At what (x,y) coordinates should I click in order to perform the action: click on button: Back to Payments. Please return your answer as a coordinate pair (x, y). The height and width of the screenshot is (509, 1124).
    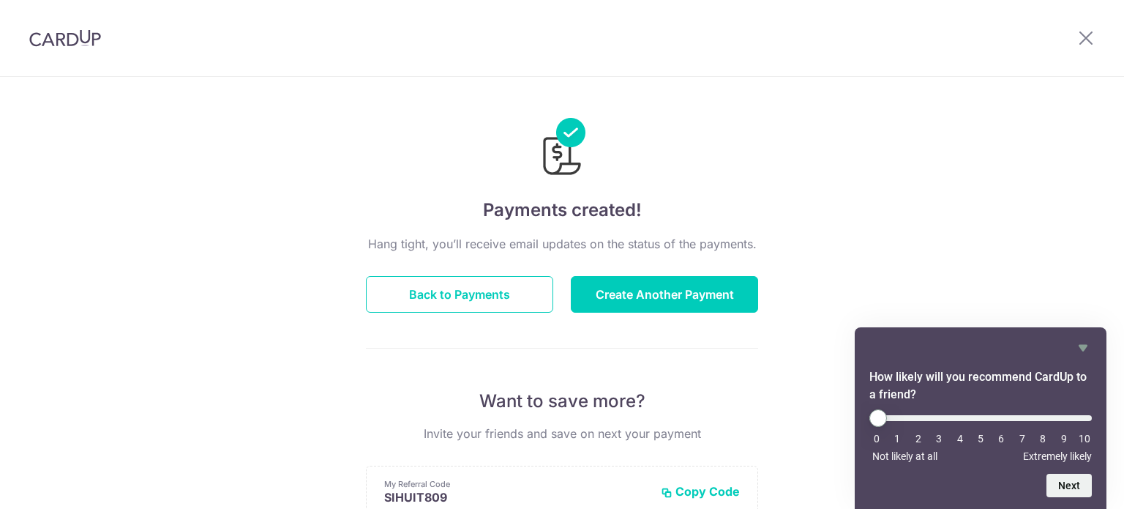
    Looking at the image, I should click on (460, 294).